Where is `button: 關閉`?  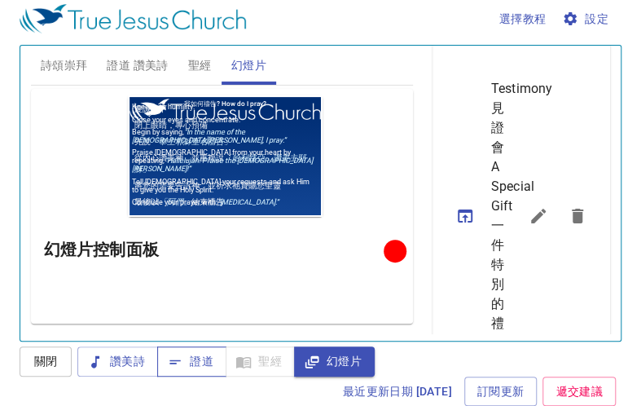
button: 關閉 is located at coordinates (46, 361).